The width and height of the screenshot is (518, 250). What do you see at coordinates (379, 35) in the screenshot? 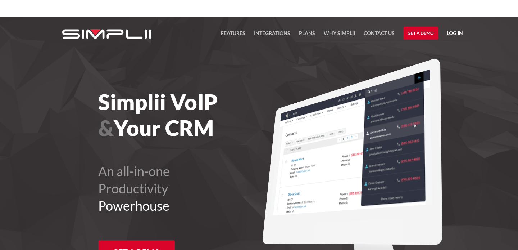
I see `a: Contact US` at bounding box center [379, 35].